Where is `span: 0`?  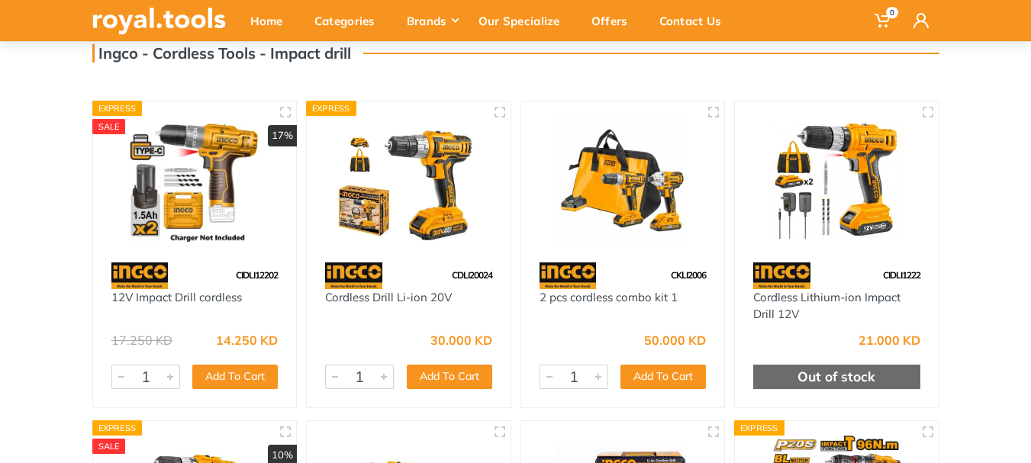
span: 0 is located at coordinates (892, 12).